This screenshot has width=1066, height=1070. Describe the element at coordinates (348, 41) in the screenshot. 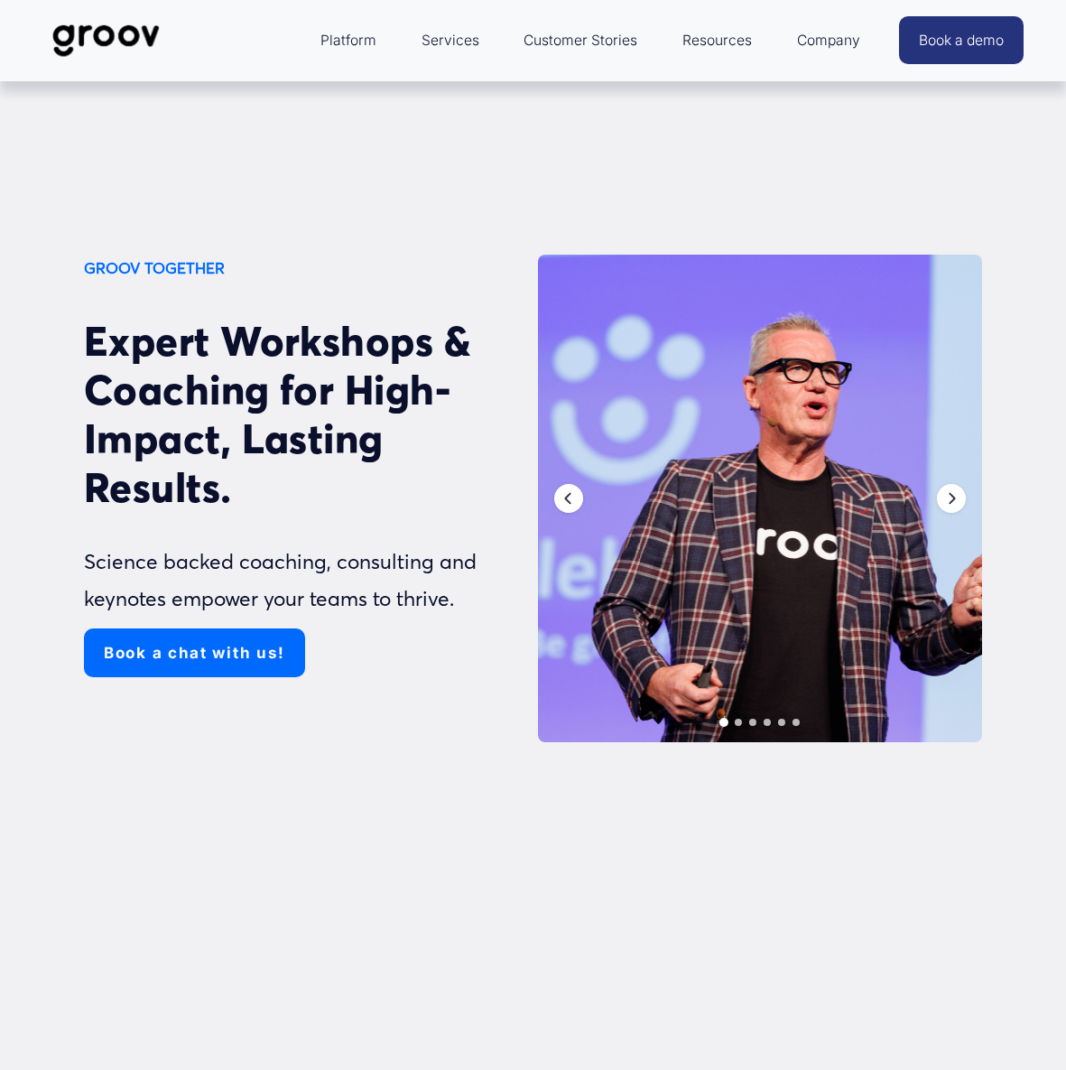

I see `span: Platform` at that location.